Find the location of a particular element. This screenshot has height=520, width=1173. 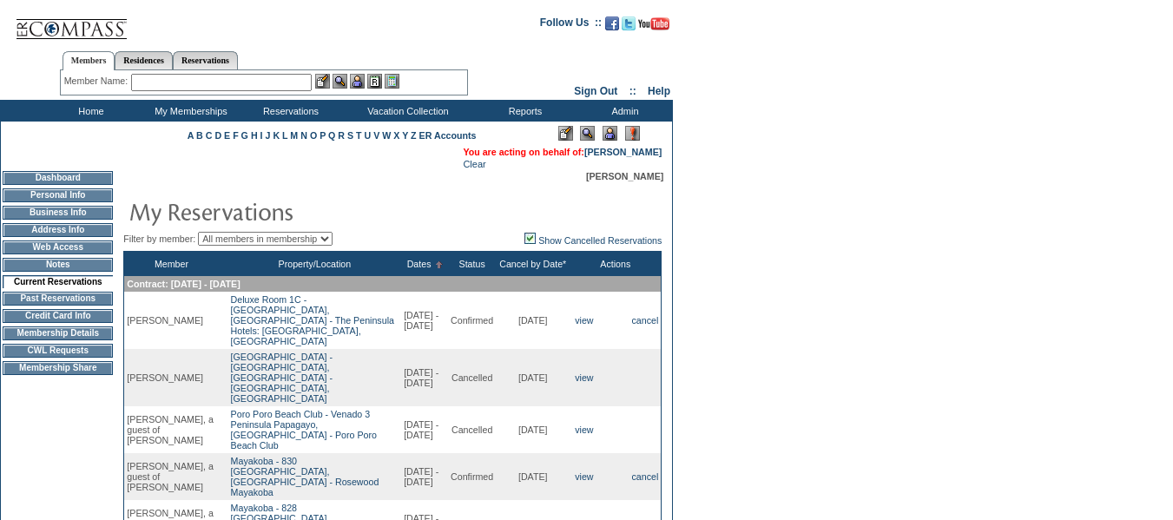

a: G is located at coordinates (245, 135).